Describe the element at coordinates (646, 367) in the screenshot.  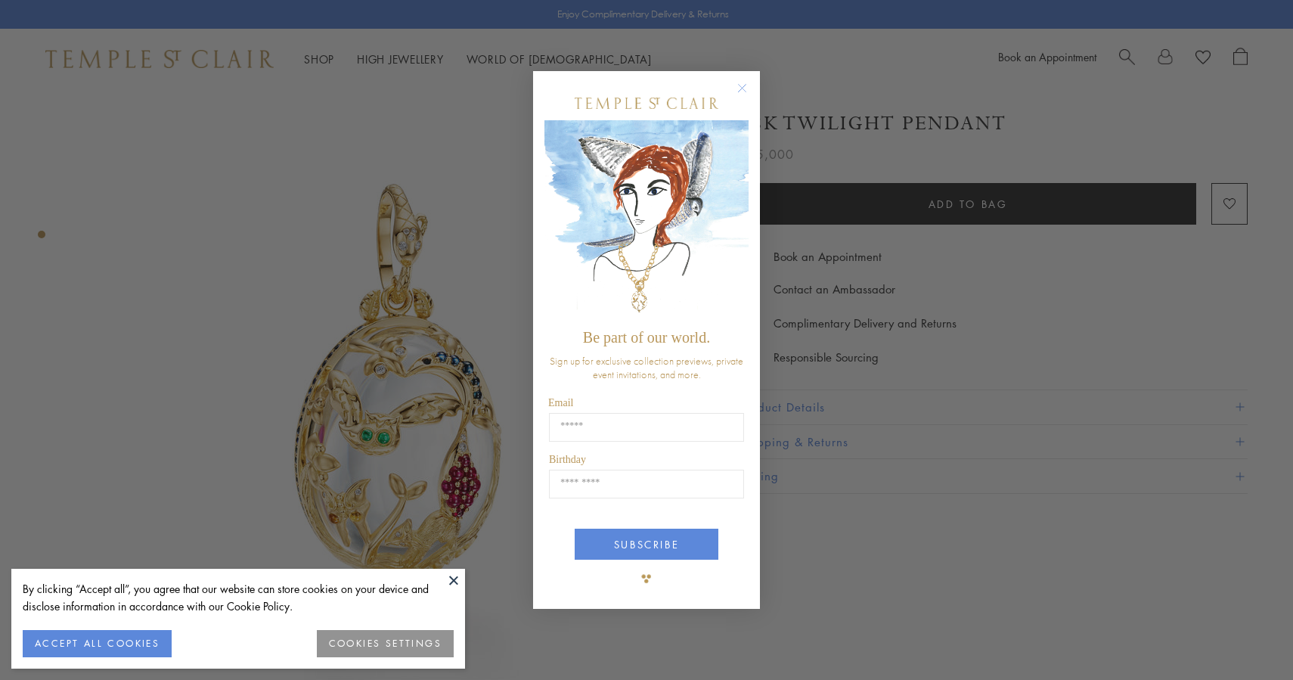
I see `span: Sign up for exclusive collection previews, private event invitations, and more.` at that location.